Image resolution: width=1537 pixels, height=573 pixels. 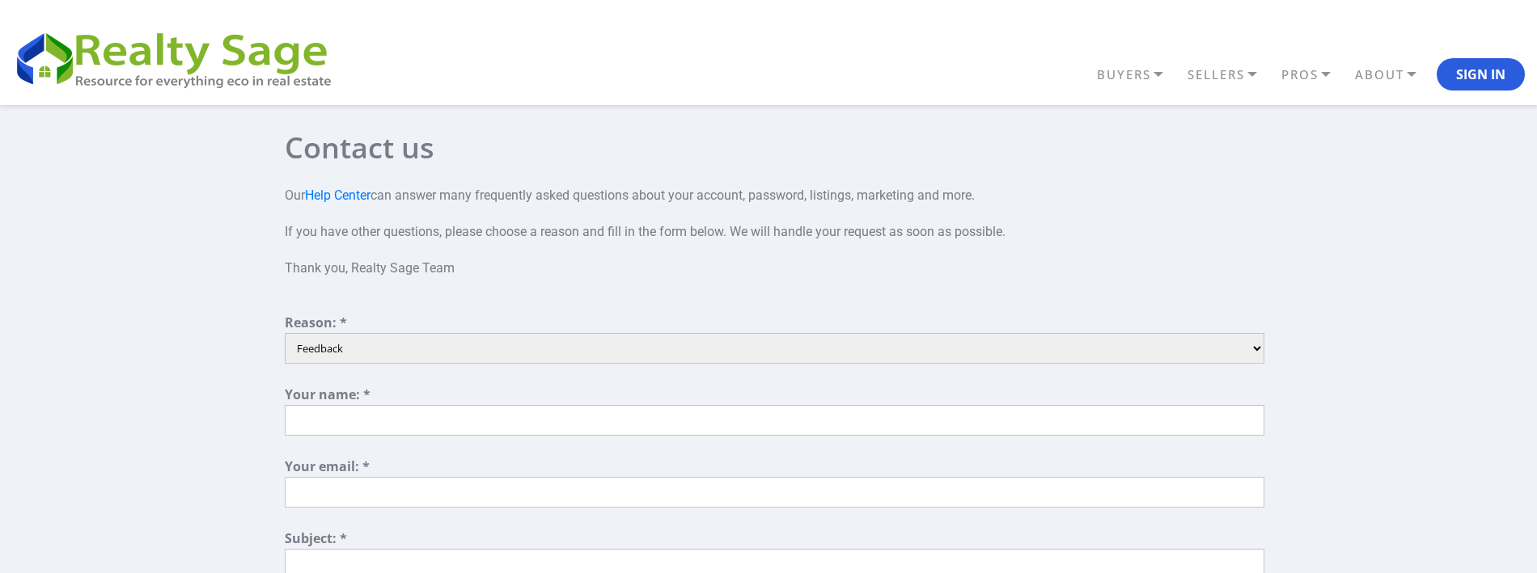 I want to click on a: BUYERS, so click(x=1138, y=74).